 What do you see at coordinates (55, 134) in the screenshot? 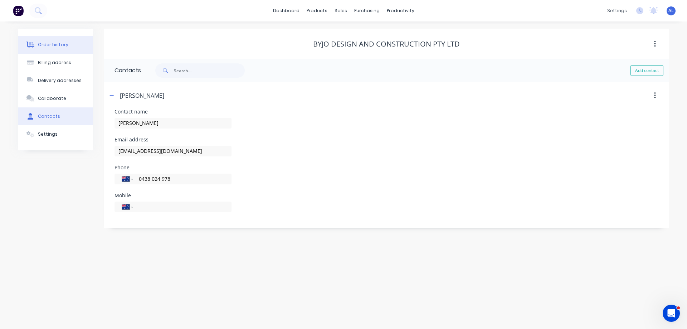
I see `button: Settings` at bounding box center [55, 134].